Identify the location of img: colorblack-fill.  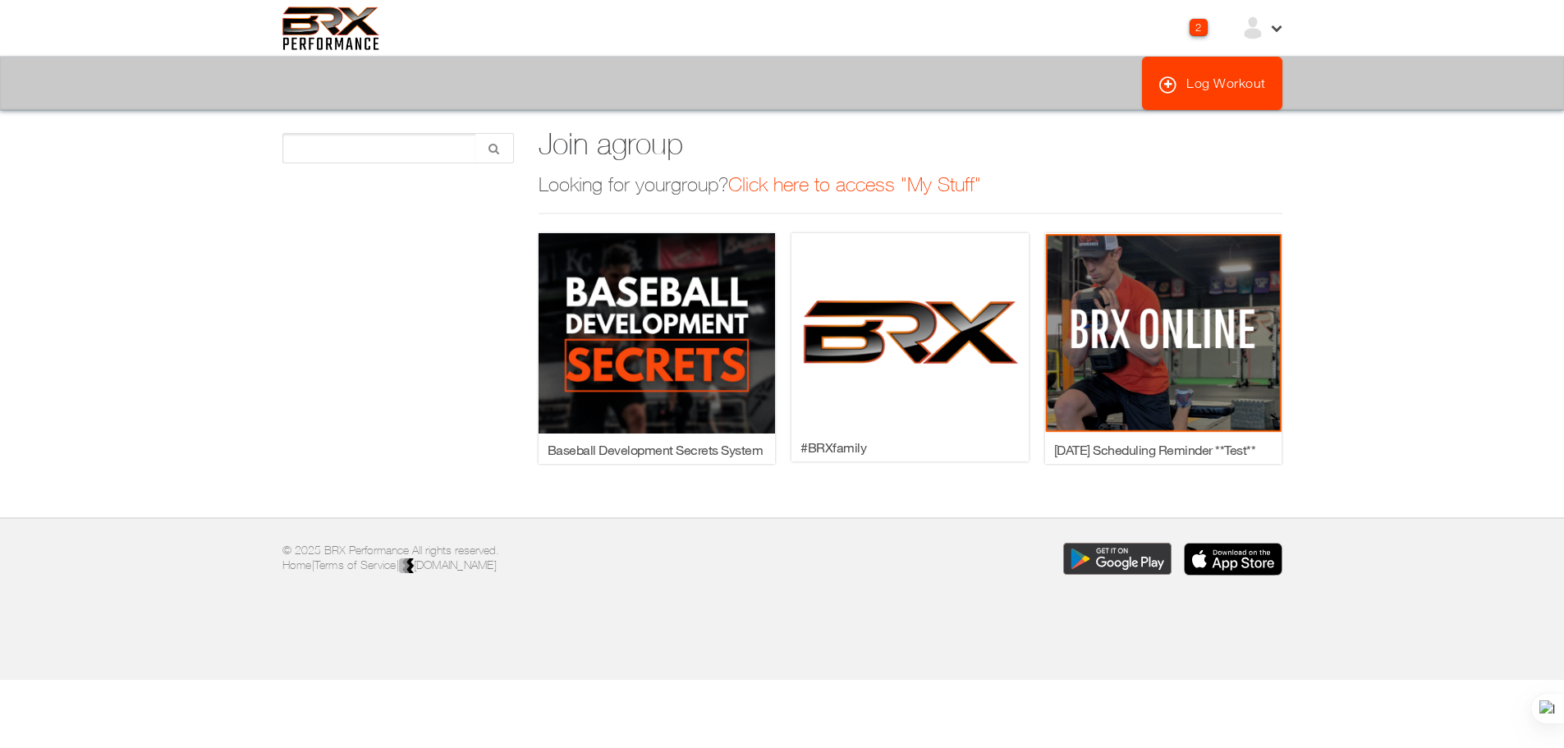
(406, 567).